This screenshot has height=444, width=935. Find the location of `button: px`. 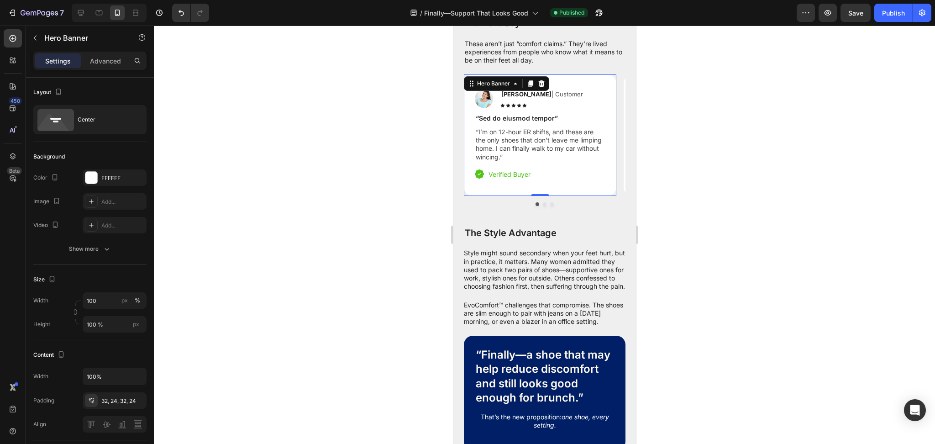

button: px is located at coordinates (137, 301).